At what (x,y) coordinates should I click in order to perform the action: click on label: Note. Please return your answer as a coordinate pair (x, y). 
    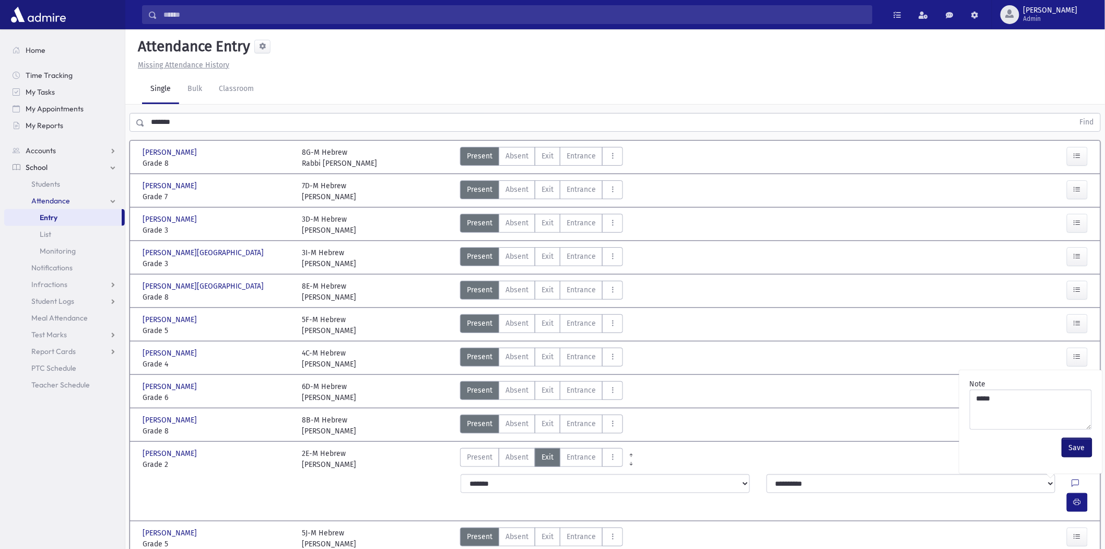
    Looking at the image, I should click on (978, 383).